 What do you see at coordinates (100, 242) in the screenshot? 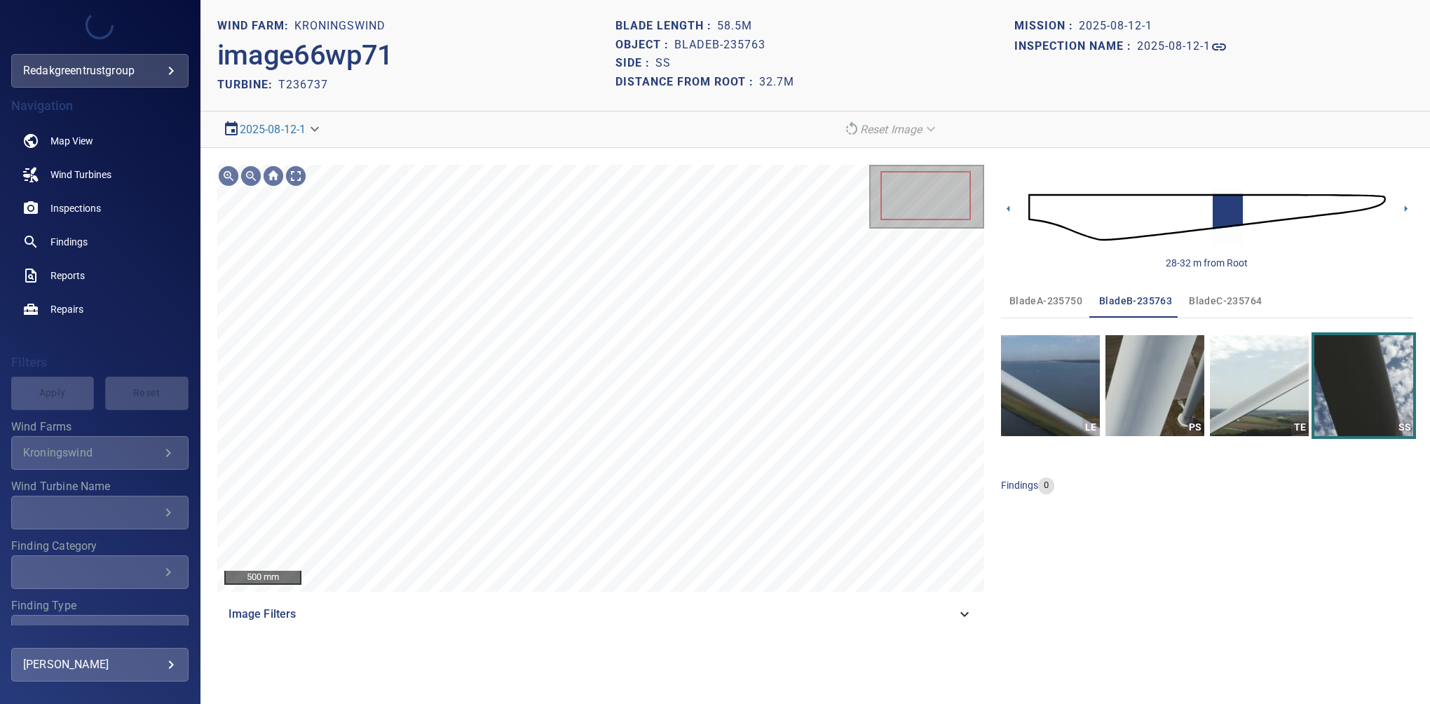
I see `a: findings noActive` at bounding box center [100, 242].